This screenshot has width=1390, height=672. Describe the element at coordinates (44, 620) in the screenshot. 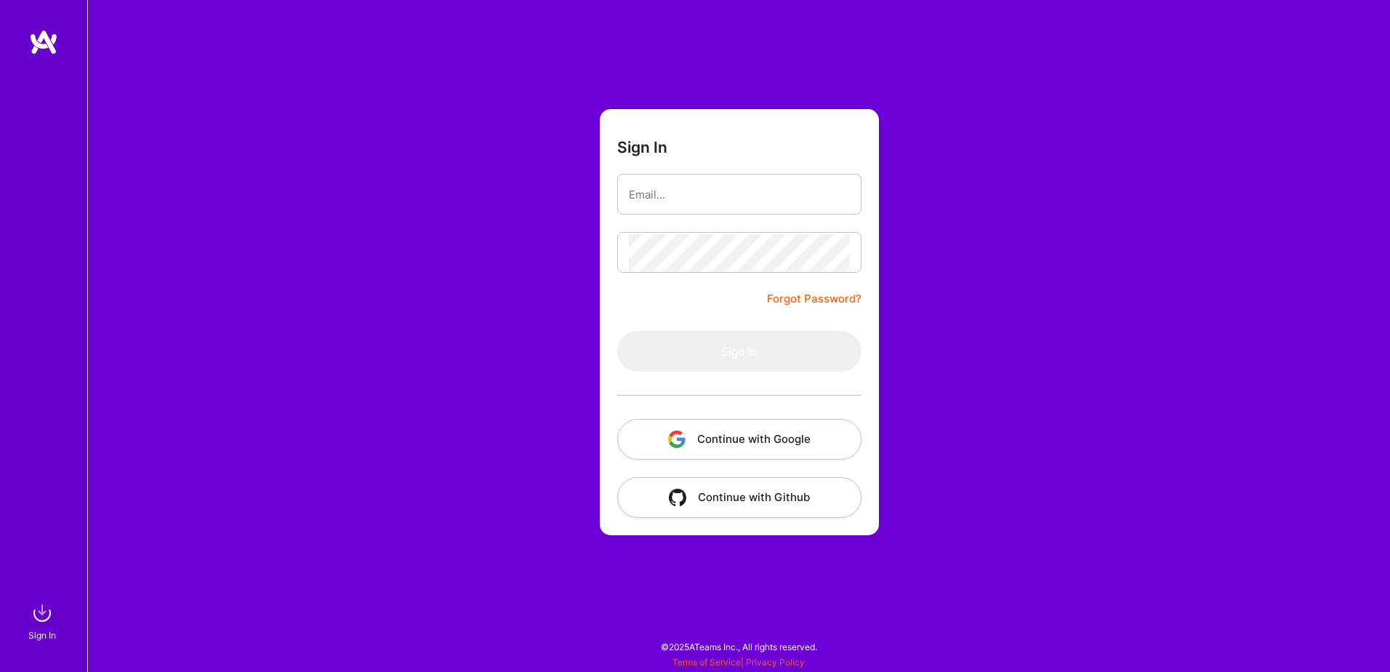

I see `a: sign inSign In` at that location.